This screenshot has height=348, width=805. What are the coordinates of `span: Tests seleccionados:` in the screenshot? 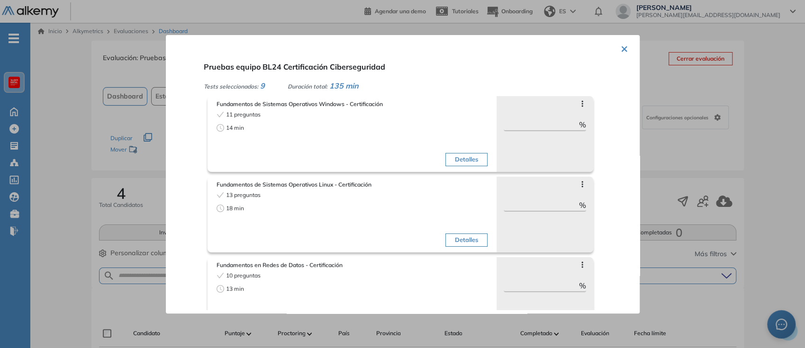 It's located at (231, 86).